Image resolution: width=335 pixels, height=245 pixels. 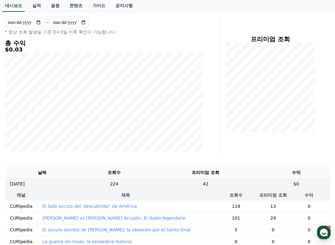 What do you see at coordinates (87, 242) in the screenshot?
I see `p: La guerra sin rosas: la verdadera historia` at bounding box center [87, 242].